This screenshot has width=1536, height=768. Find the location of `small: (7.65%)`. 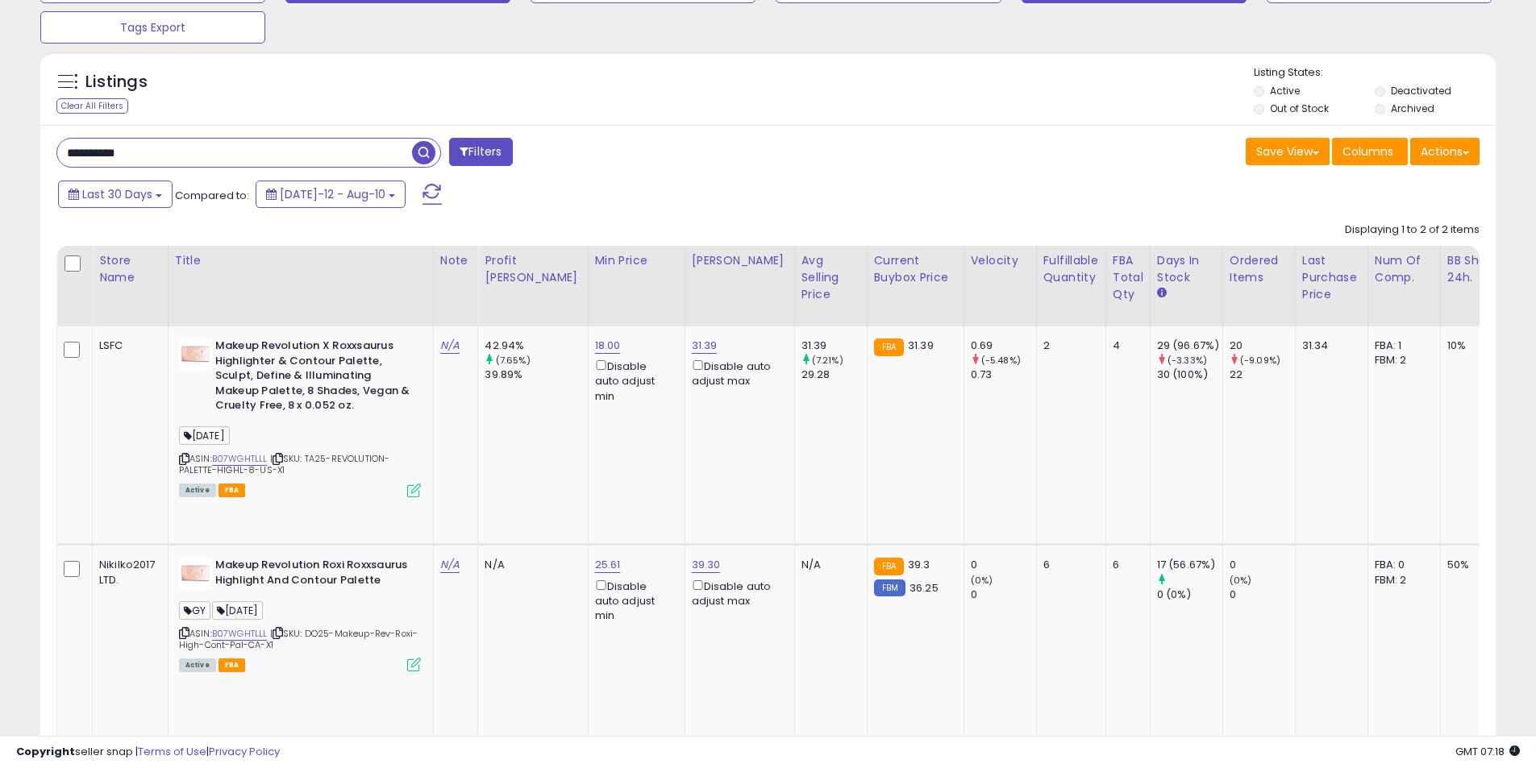

small: (7.65%) is located at coordinates (513, 360).